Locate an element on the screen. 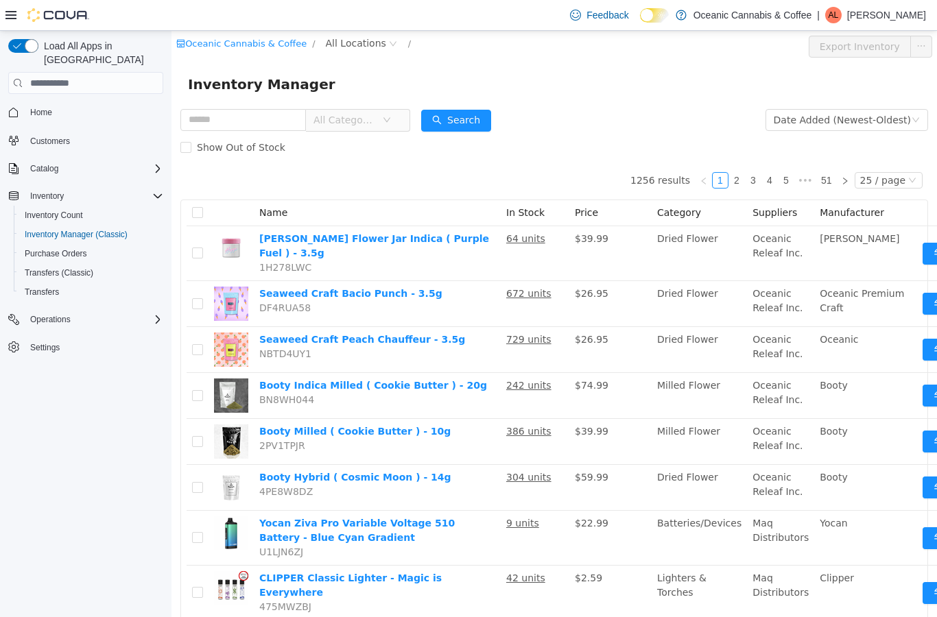  button: Inventory Count is located at coordinates (91, 215).